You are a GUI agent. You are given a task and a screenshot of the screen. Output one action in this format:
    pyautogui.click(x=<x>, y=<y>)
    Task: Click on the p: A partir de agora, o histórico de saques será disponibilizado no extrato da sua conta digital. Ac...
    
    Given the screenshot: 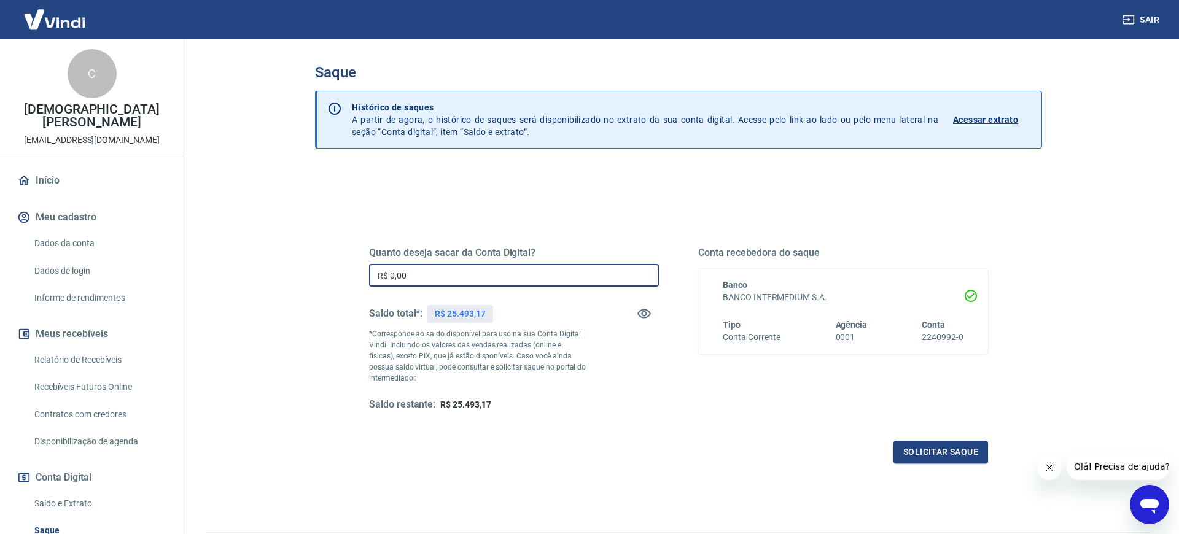 What is the action you would take?
    pyautogui.click(x=645, y=120)
    